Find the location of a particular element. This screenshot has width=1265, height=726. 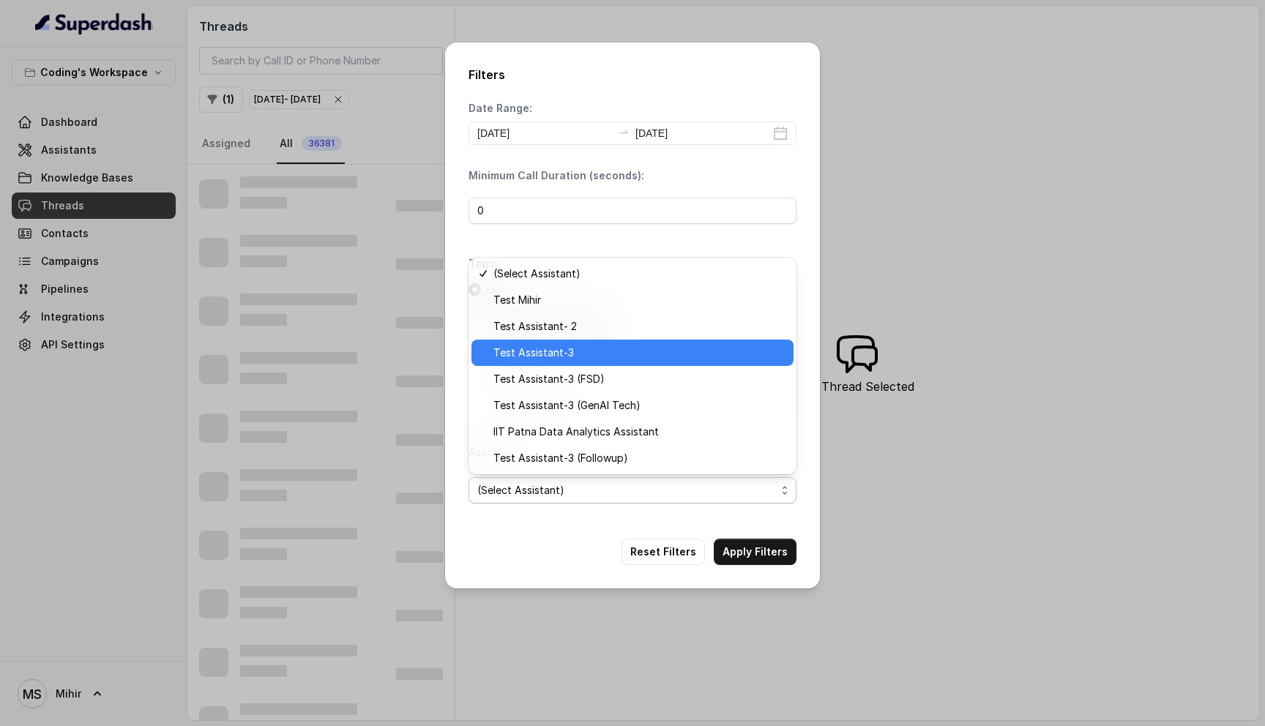

span: Test Assistant-3 (GenAI Tech) is located at coordinates (639, 406).